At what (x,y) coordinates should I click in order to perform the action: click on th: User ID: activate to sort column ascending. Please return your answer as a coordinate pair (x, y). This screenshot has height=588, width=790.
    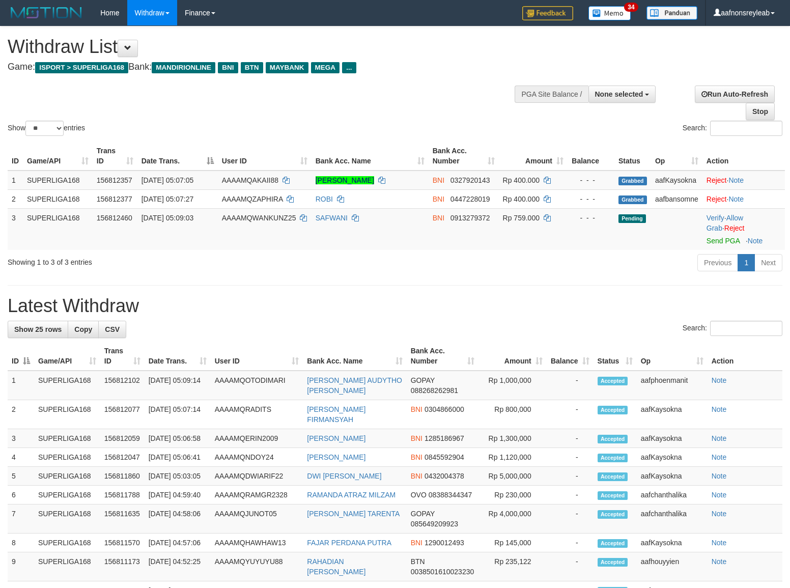
    Looking at the image, I should click on (257, 356).